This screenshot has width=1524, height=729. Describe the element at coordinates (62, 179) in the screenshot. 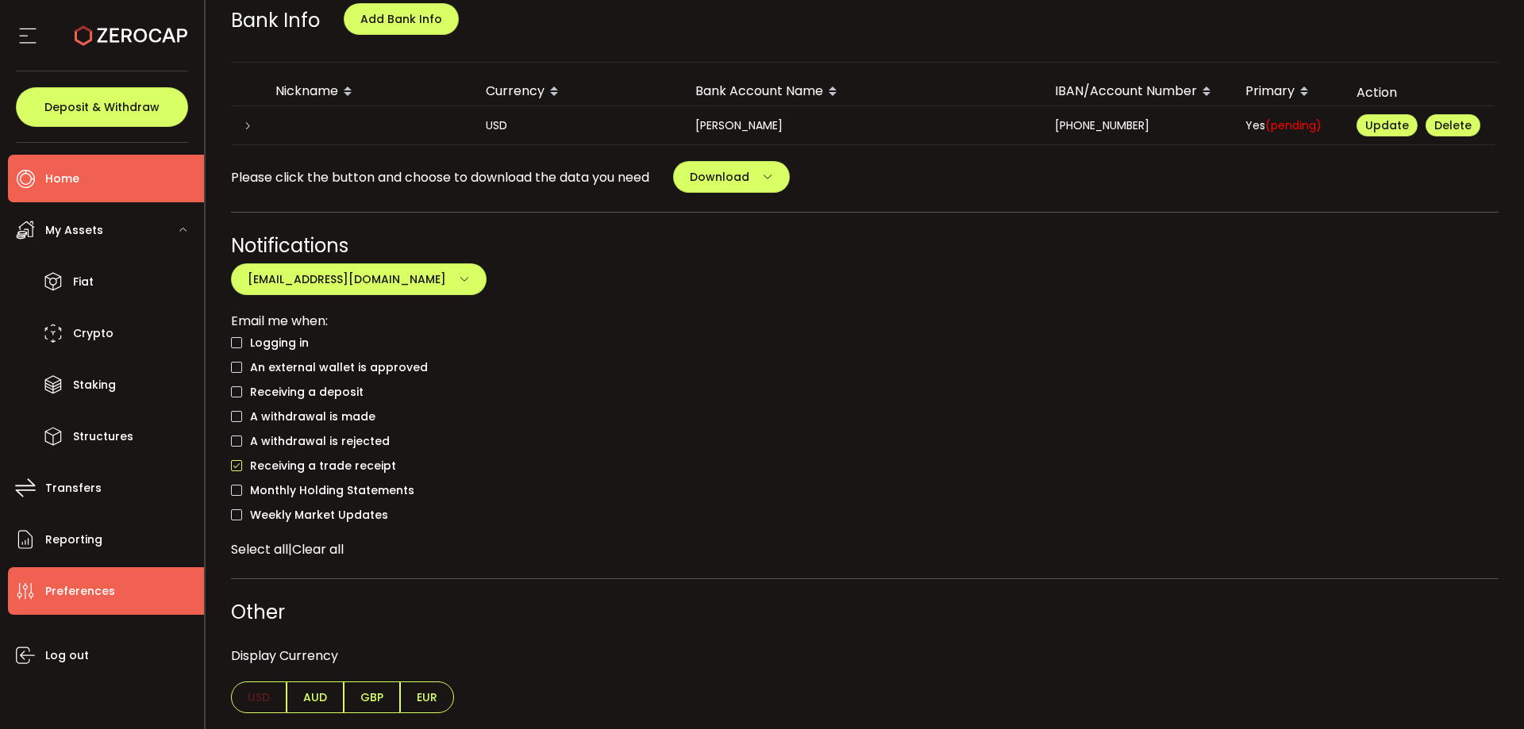

I see `span: Home` at that location.